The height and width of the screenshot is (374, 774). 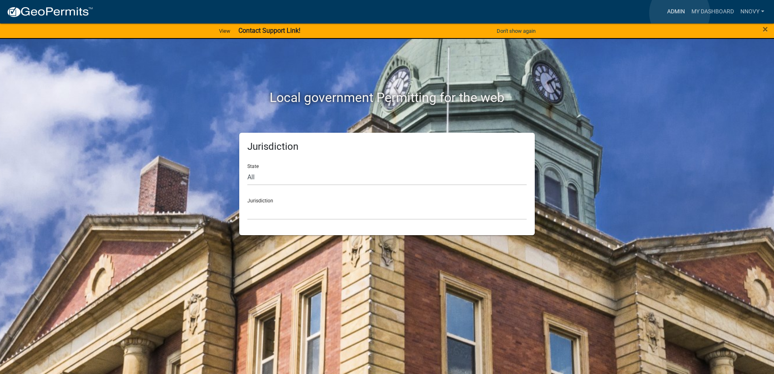 What do you see at coordinates (387, 97) in the screenshot?
I see `h2: Local government Permitting for the web` at bounding box center [387, 97].